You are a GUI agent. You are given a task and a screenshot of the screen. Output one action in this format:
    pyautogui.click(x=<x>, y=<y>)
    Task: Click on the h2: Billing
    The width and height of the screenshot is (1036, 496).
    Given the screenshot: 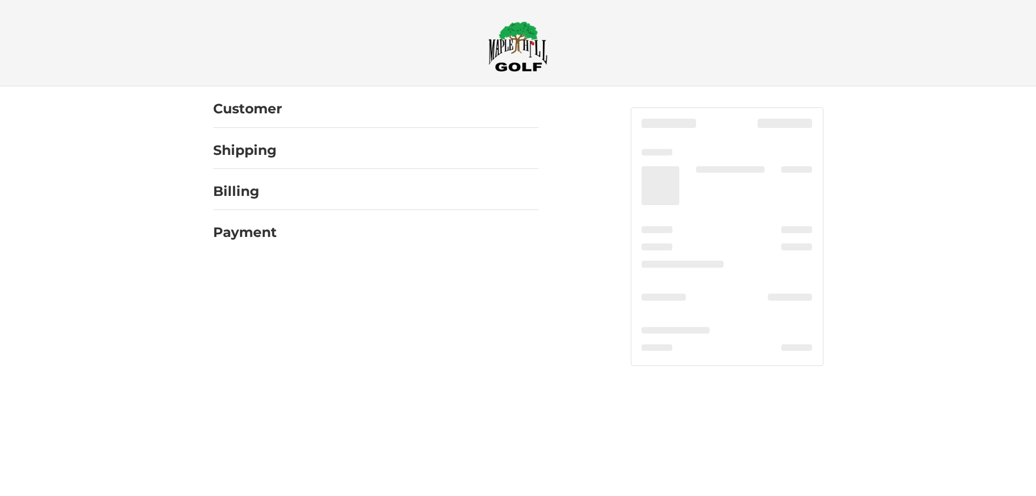 What is the action you would take?
    pyautogui.click(x=244, y=191)
    